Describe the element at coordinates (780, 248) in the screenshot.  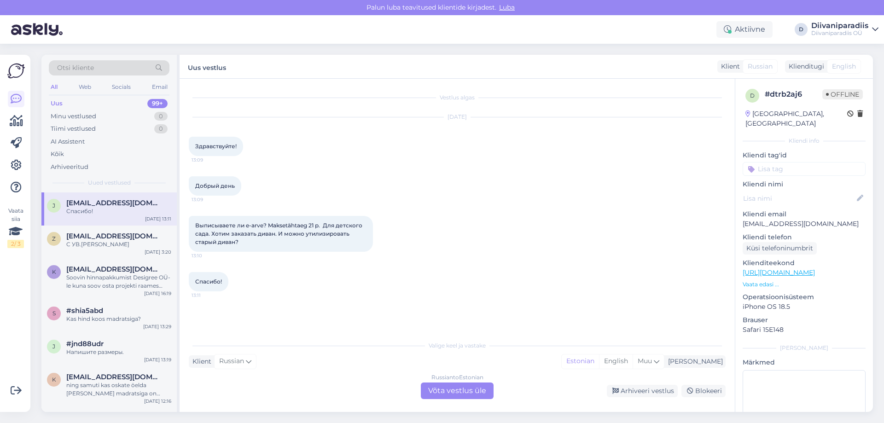
I see `div: Küsi telefoninumbrit` at that location.